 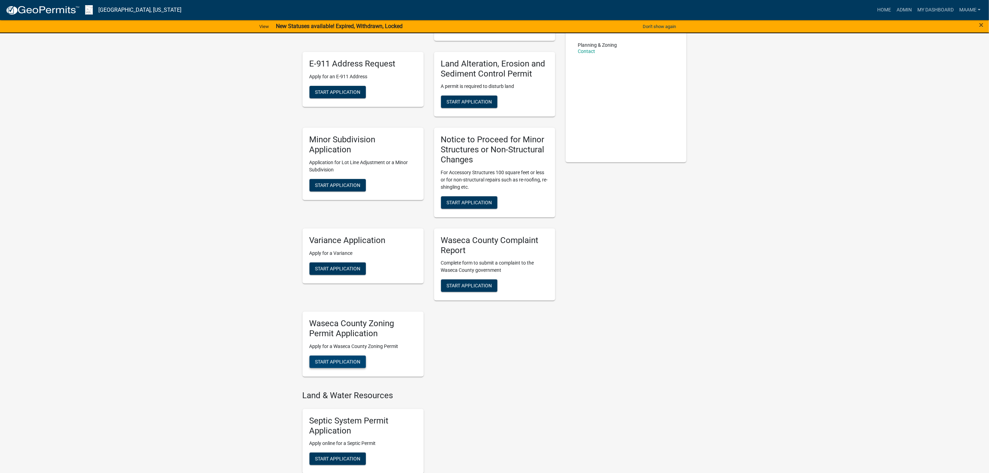 What do you see at coordinates (264, 26) in the screenshot?
I see `a: View` at bounding box center [264, 26].